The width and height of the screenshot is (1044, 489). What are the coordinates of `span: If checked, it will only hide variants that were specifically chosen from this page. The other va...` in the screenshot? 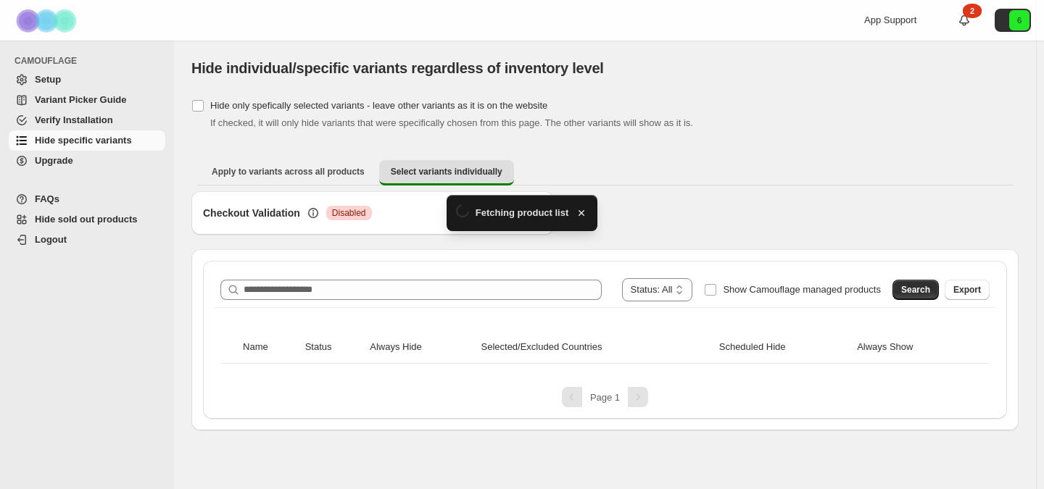 It's located at (452, 123).